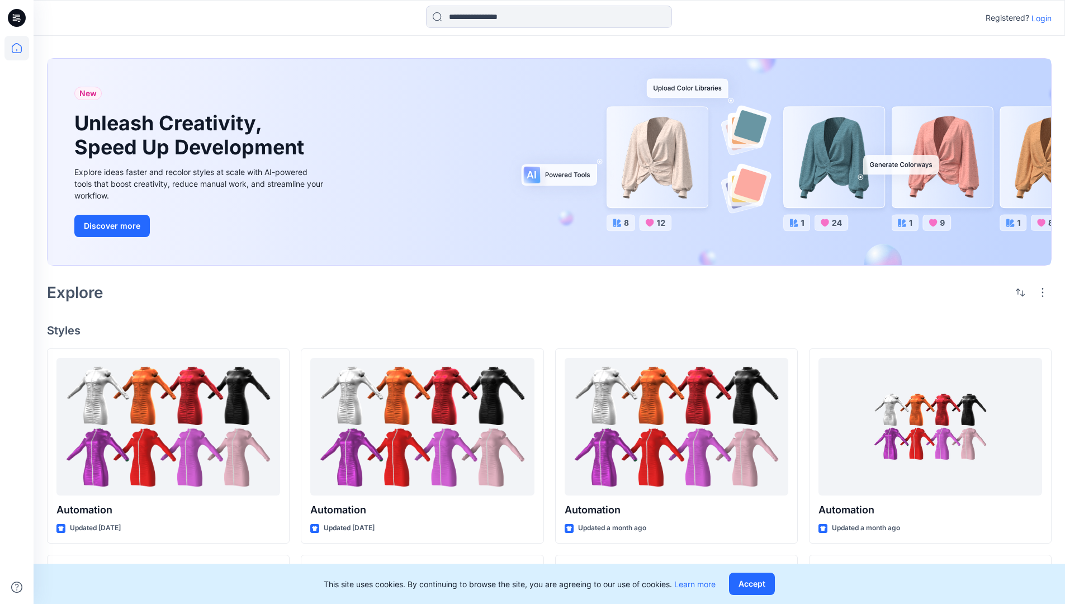  I want to click on h2: Explore, so click(75, 292).